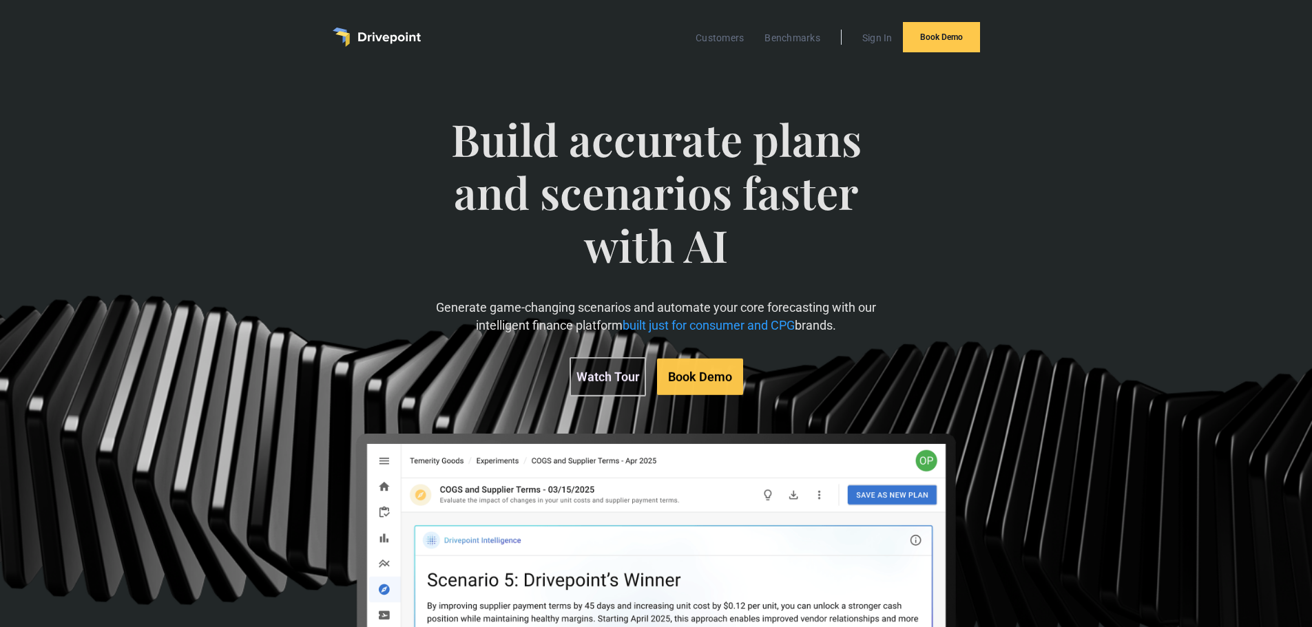 The height and width of the screenshot is (627, 1312). Describe the element at coordinates (607, 377) in the screenshot. I see `a: Watch Tour` at that location.